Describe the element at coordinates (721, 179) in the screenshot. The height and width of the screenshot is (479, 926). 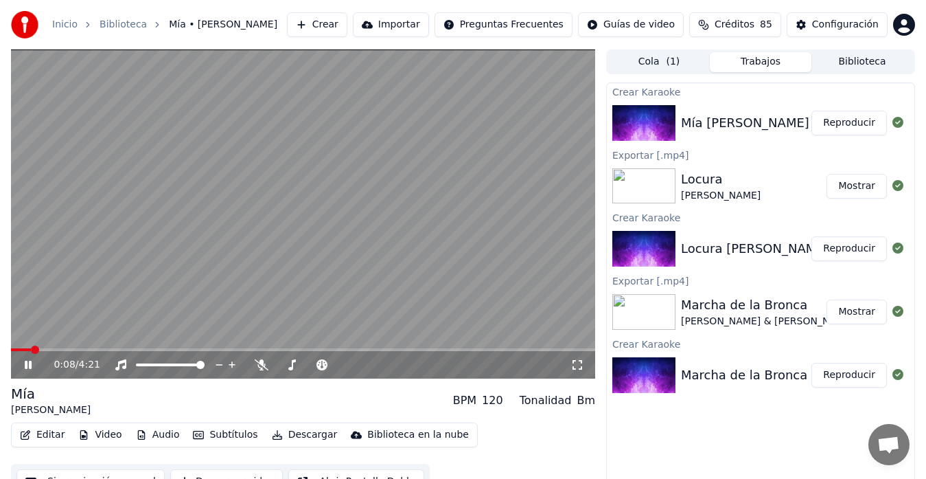
I see `div: Locura` at that location.